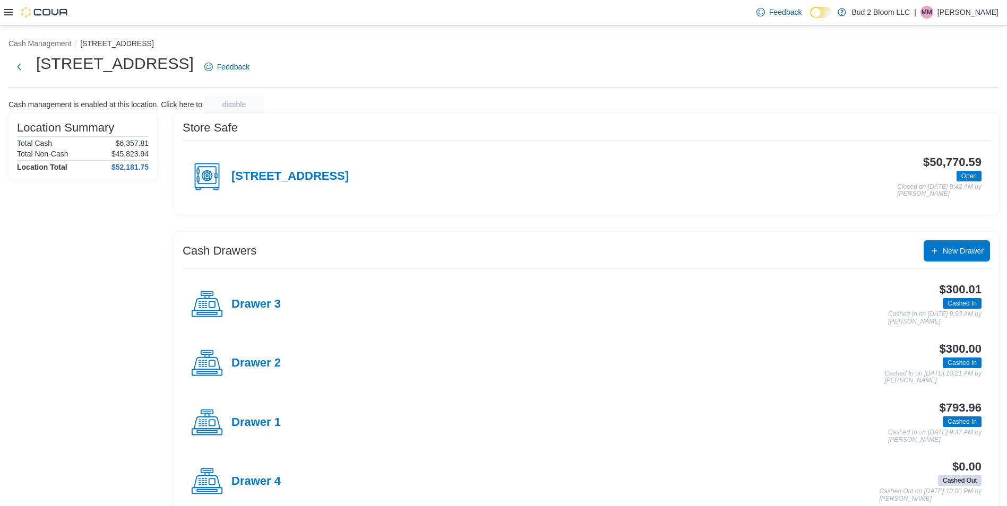  I want to click on h4: Location Total, so click(42, 167).